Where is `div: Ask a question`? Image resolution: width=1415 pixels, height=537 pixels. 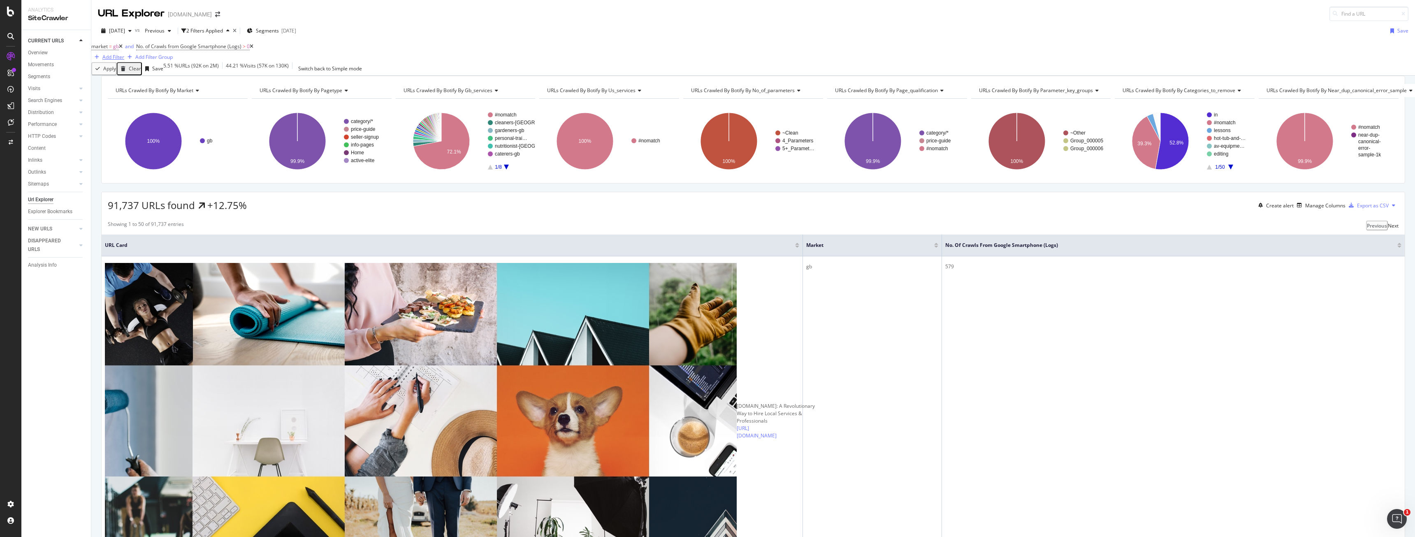
div: Ask a question is located at coordinates (77, 122).